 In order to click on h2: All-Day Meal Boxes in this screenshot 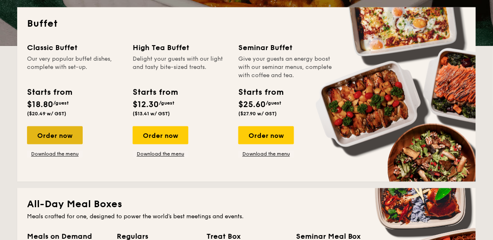, I will do `click(247, 205)`.